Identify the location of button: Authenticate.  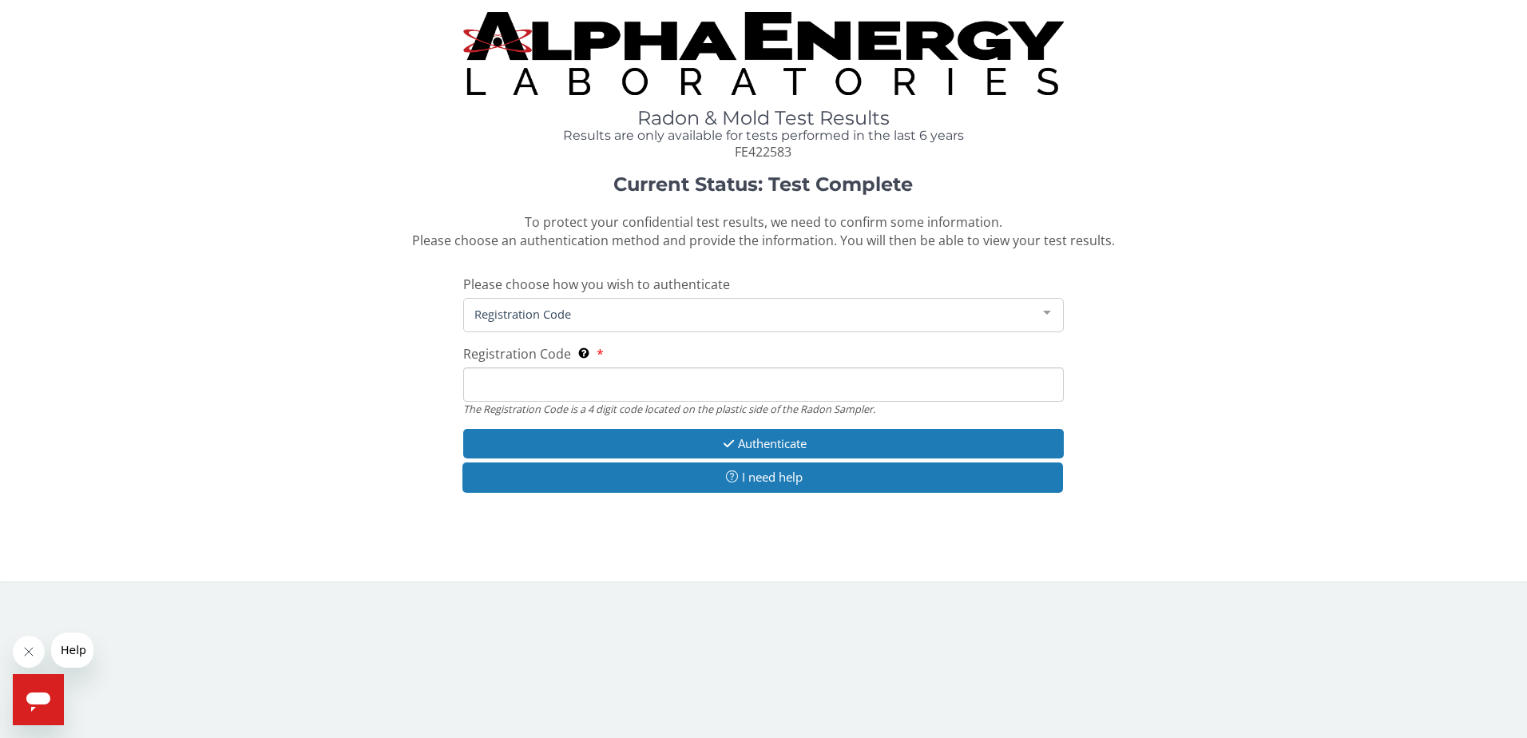
(764, 443).